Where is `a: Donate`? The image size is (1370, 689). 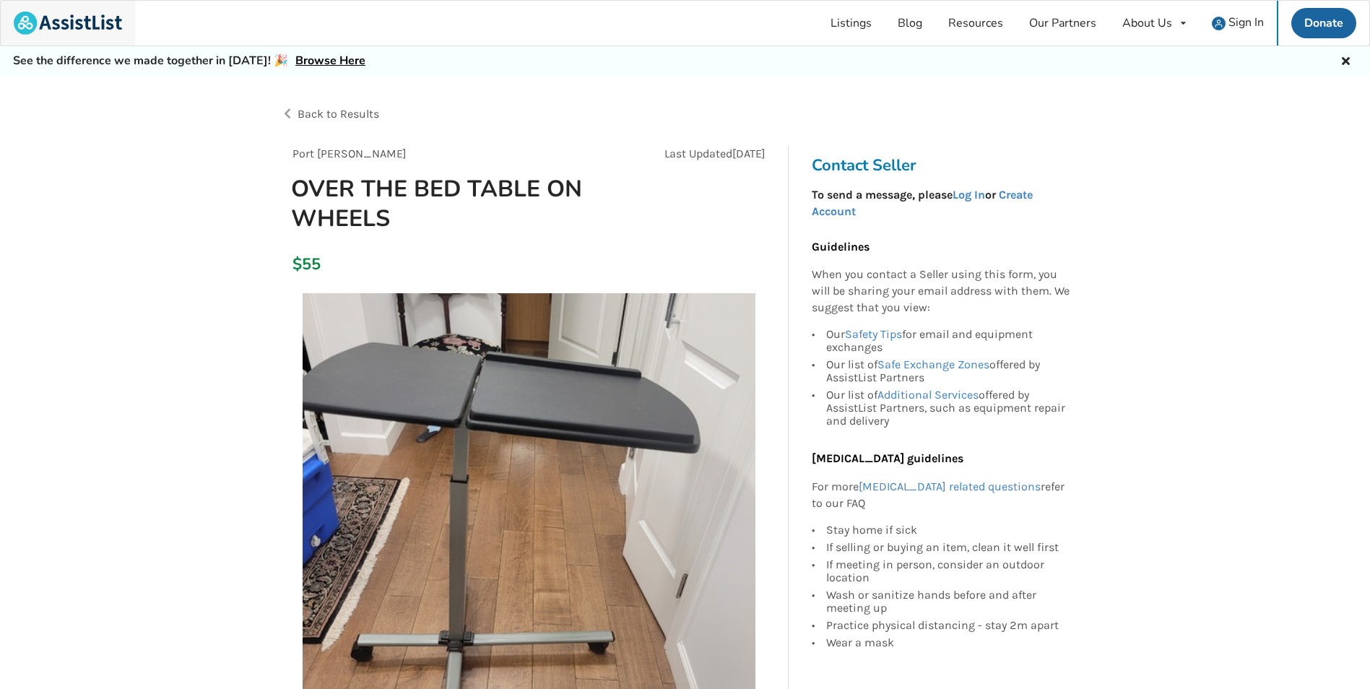 a: Donate is located at coordinates (1324, 23).